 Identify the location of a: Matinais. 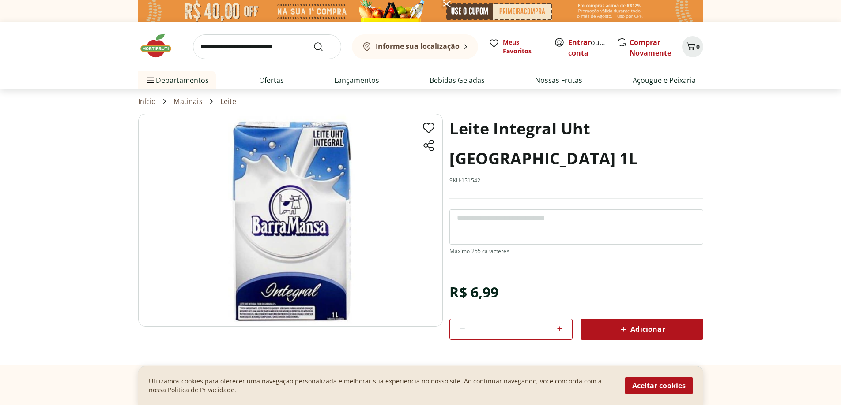
(188, 101).